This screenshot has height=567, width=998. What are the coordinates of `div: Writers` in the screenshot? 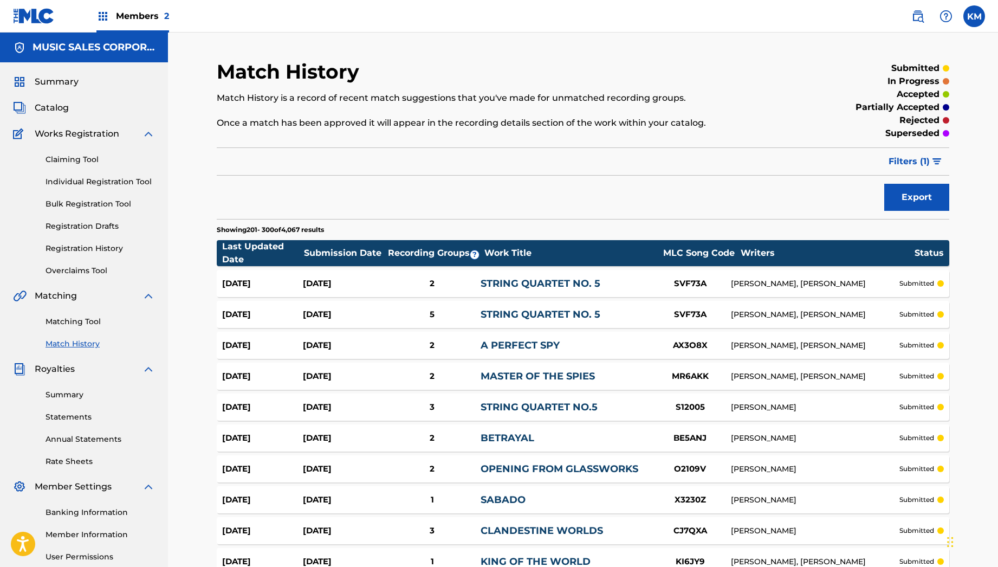 It's located at (827, 253).